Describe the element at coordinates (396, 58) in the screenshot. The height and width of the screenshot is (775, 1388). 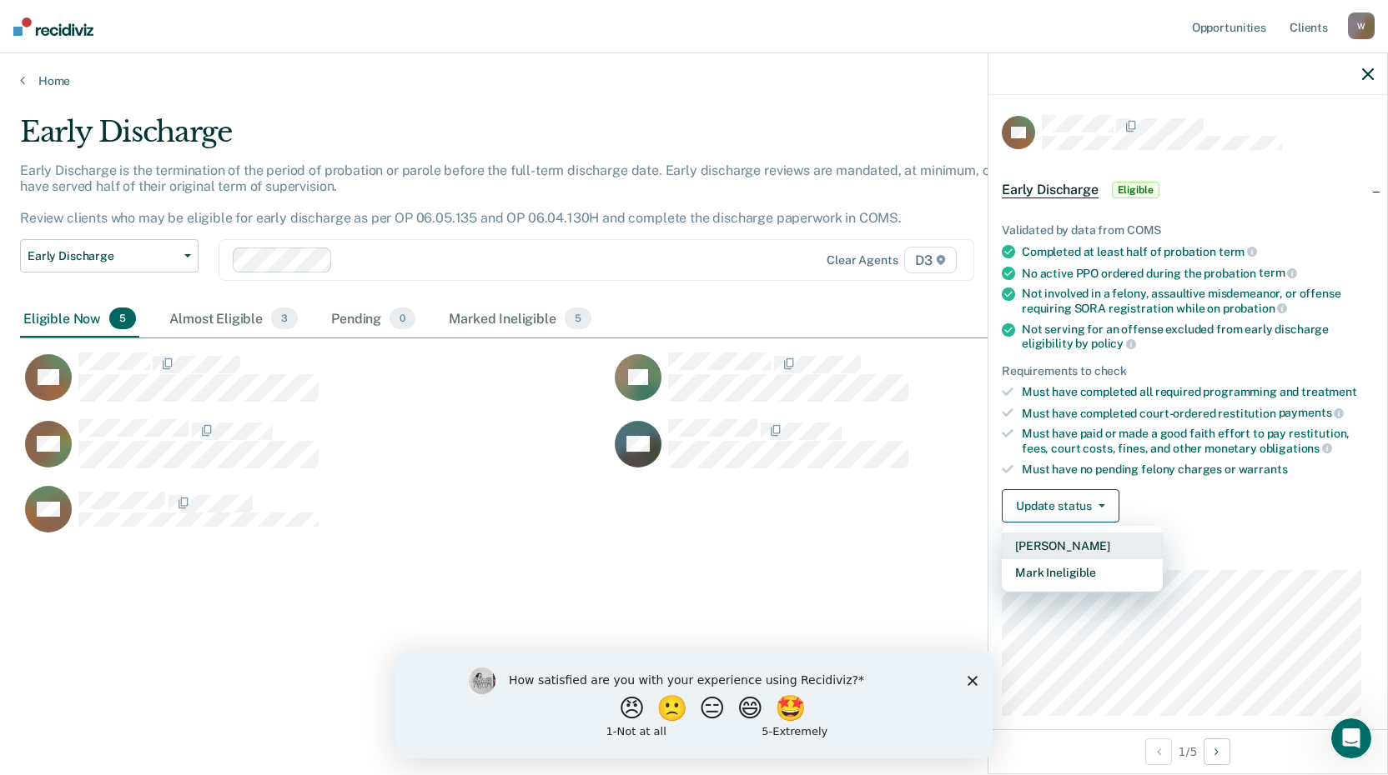
I see `button: 5` at that location.